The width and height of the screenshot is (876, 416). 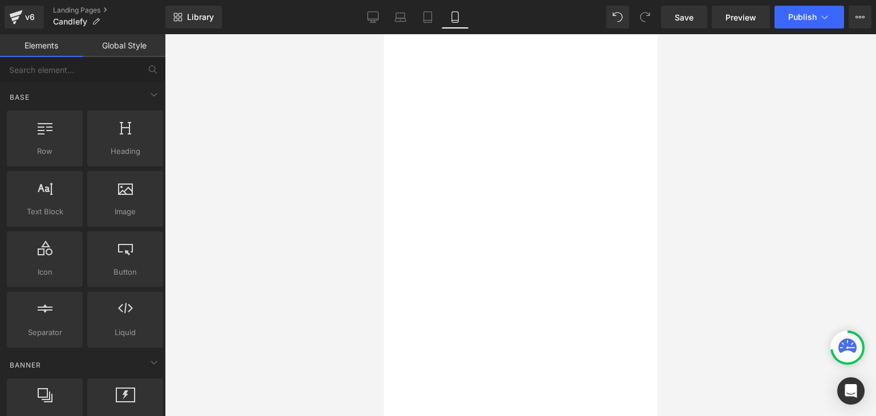 I want to click on a: v6, so click(x=24, y=17).